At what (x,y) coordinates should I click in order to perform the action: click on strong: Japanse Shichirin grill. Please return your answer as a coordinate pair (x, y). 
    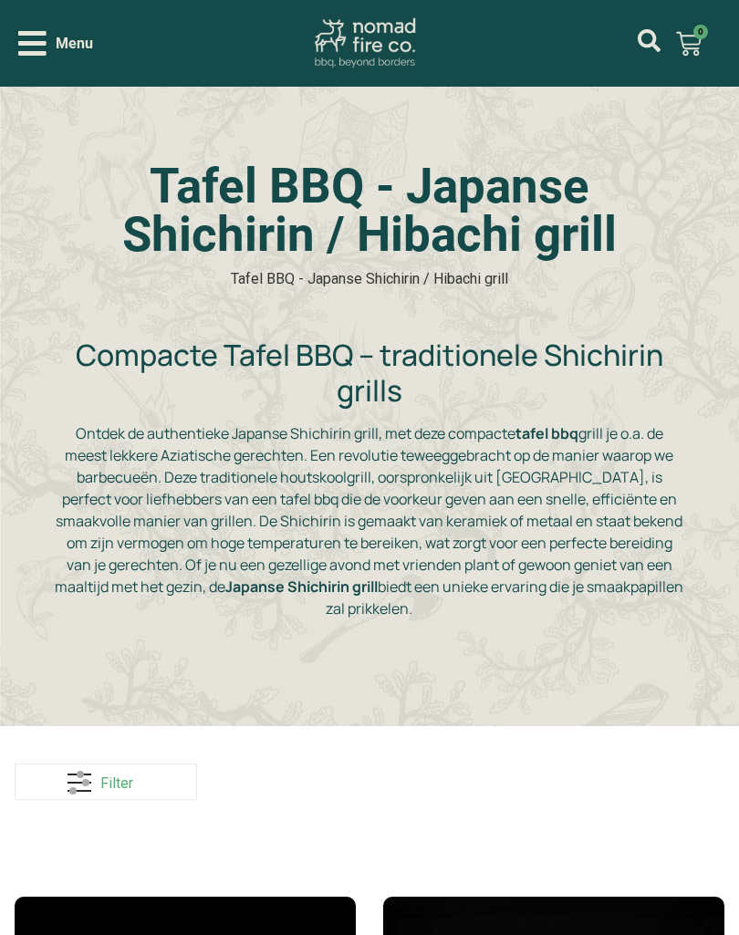
    Looking at the image, I should click on (301, 587).